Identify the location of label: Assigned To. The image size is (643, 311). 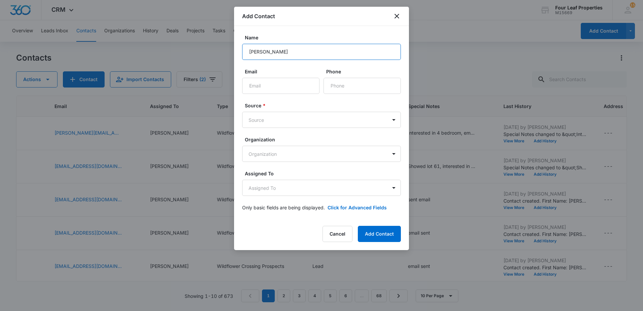
(324, 173).